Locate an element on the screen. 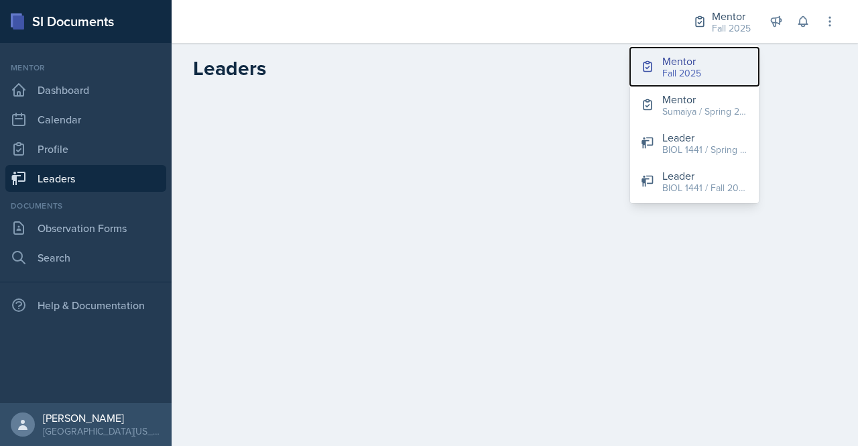 The width and height of the screenshot is (858, 446). div: Documents is located at coordinates (86, 206).